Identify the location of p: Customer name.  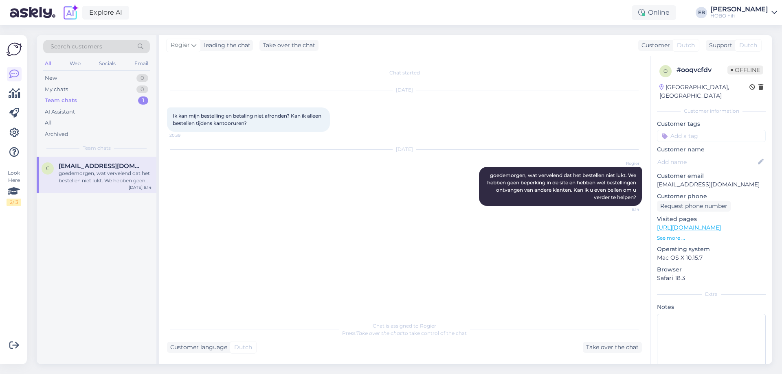
(711, 149).